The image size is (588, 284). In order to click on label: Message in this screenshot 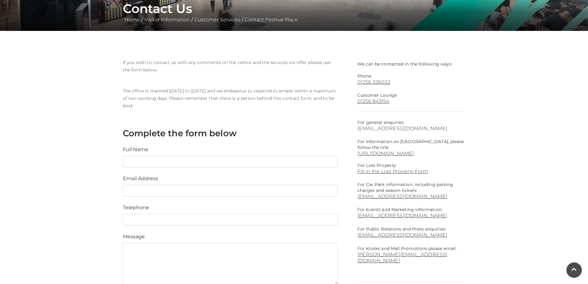, I will do `click(134, 237)`.